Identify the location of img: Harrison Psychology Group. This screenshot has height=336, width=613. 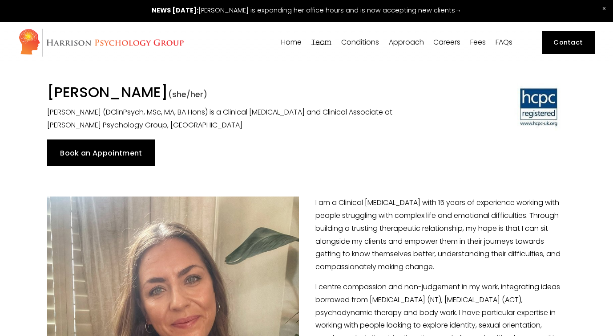
(101, 42).